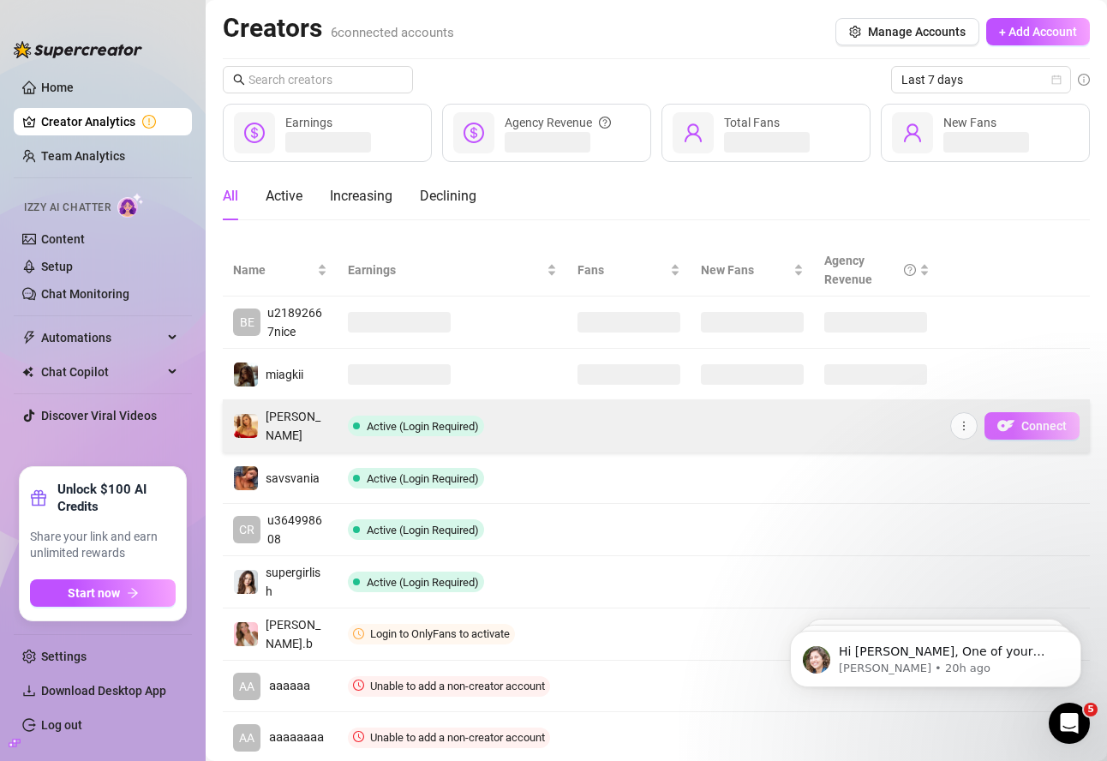  What do you see at coordinates (102, 372) in the screenshot?
I see `span: Chat Copilot` at bounding box center [102, 372].